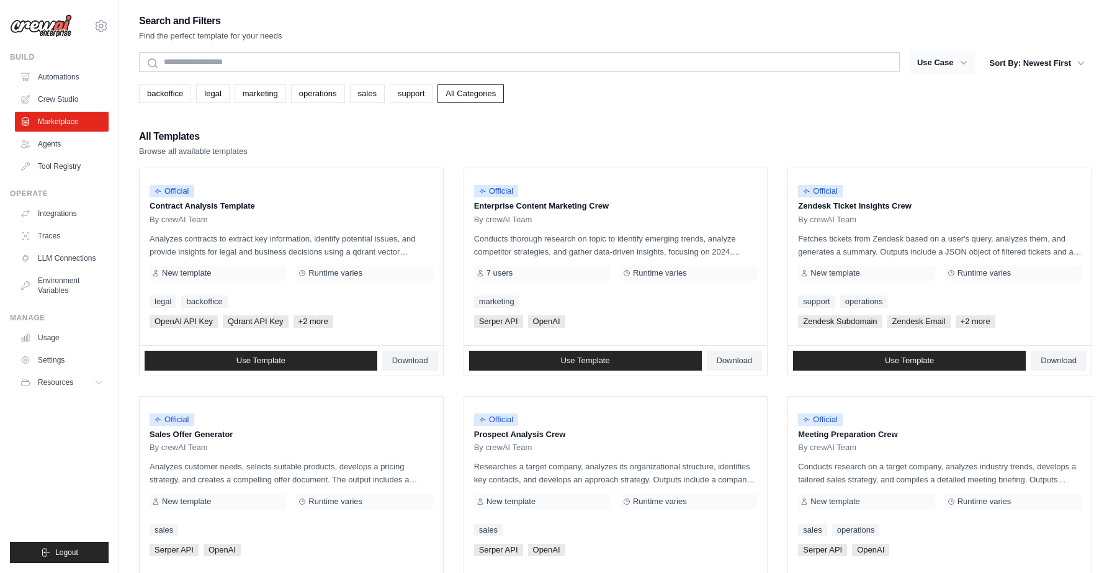 This screenshot has width=1112, height=573. I want to click on h2: All Templates, so click(193, 137).